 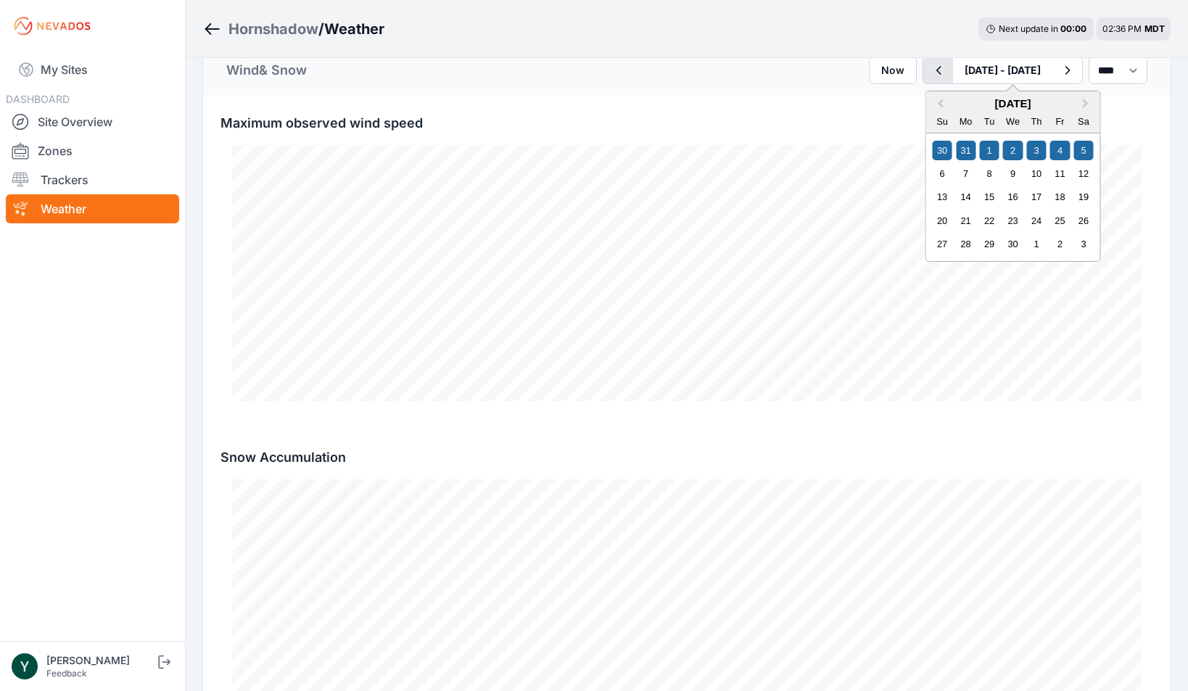 I want to click on span: Next update in, so click(x=1028, y=28).